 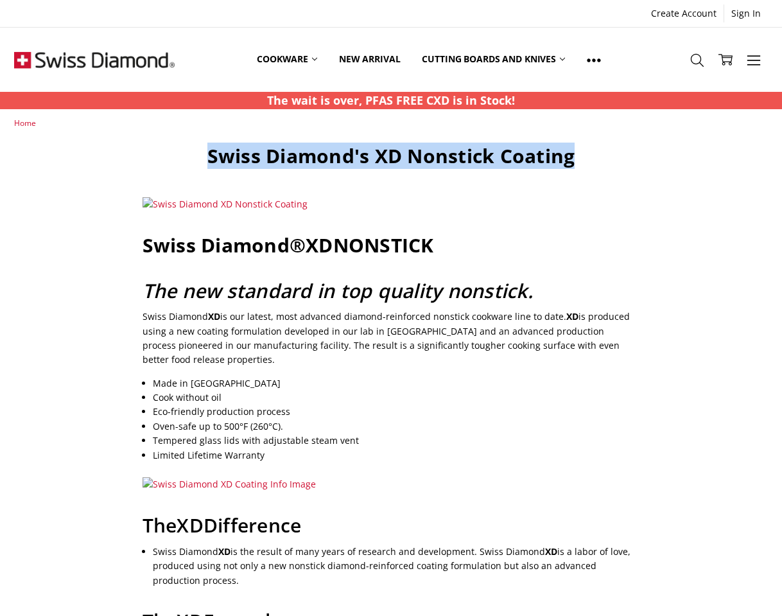 What do you see at coordinates (287, 59) in the screenshot?
I see `a: Cookware` at bounding box center [287, 59].